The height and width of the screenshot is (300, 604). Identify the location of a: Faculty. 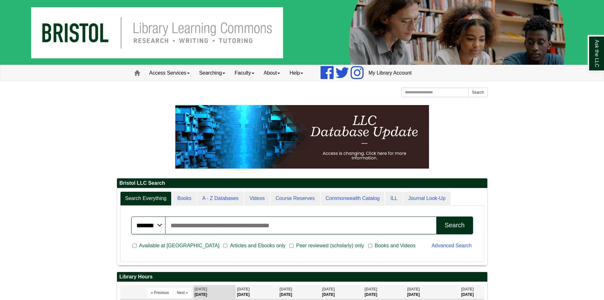
(244, 73).